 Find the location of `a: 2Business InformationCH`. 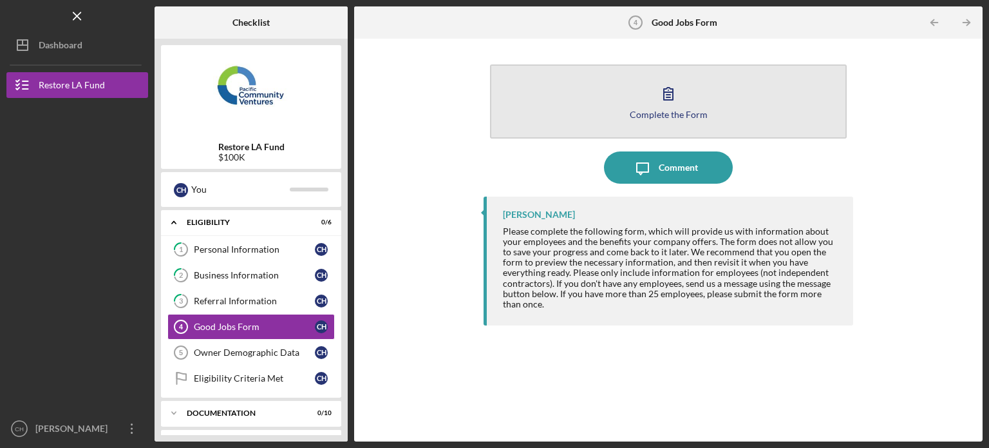

a: 2Business InformationCH is located at coordinates (251, 275).